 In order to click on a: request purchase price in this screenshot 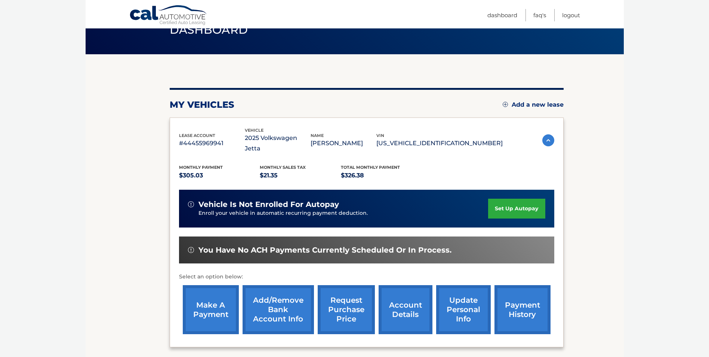, I will do `click(346, 309)`.